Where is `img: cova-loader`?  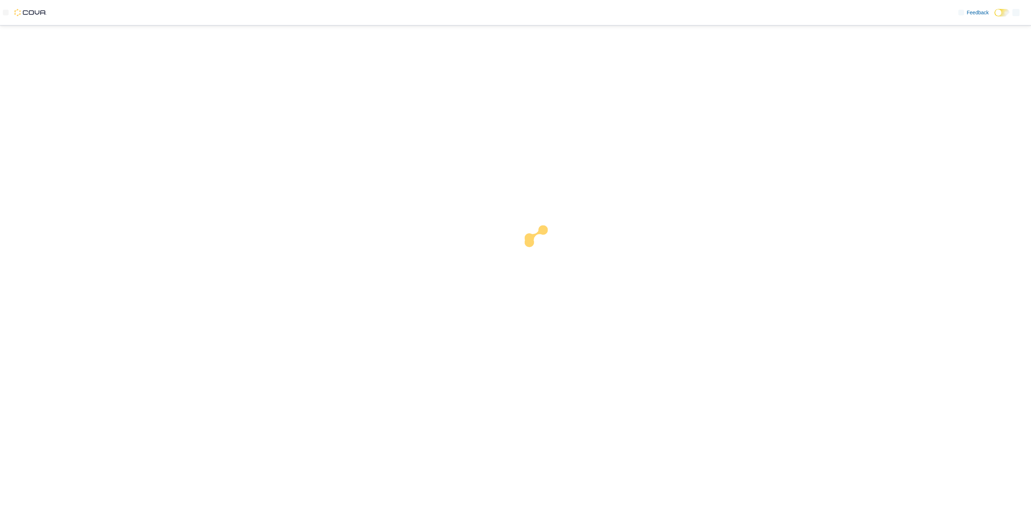 img: cova-loader is located at coordinates (542, 247).